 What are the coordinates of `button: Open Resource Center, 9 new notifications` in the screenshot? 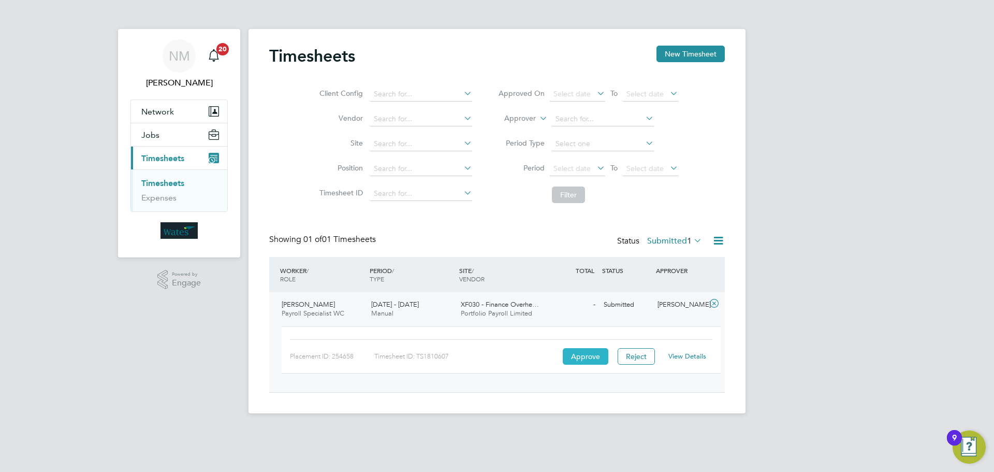 It's located at (969, 447).